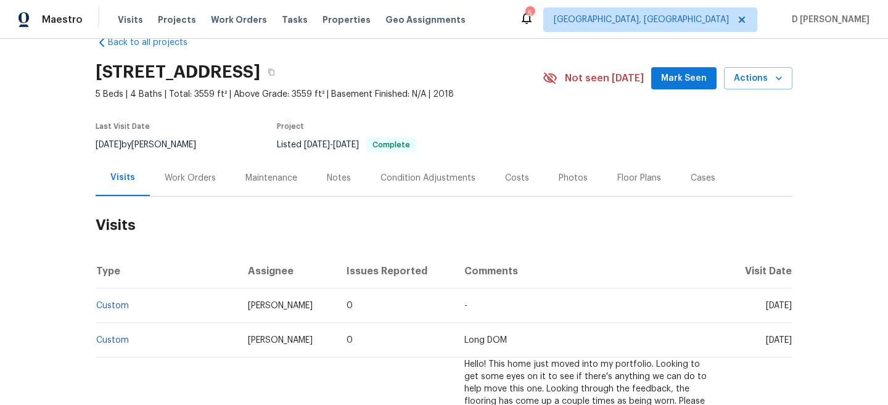  I want to click on span: Long DOM, so click(485, 340).